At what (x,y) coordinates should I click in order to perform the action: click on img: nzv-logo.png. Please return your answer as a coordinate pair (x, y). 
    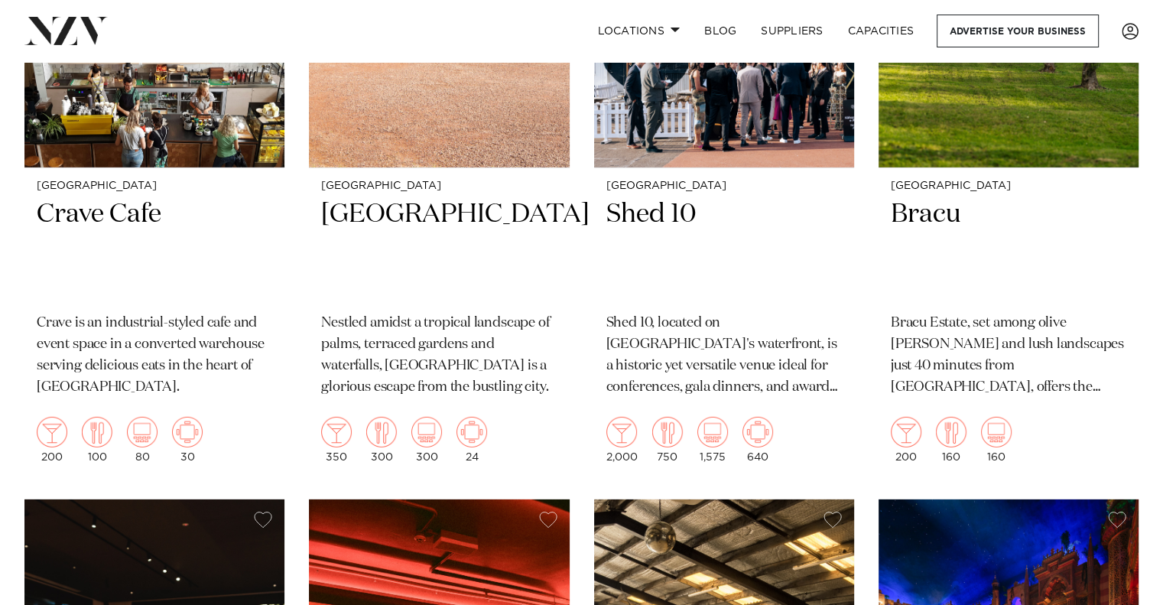
    Looking at the image, I should click on (66, 31).